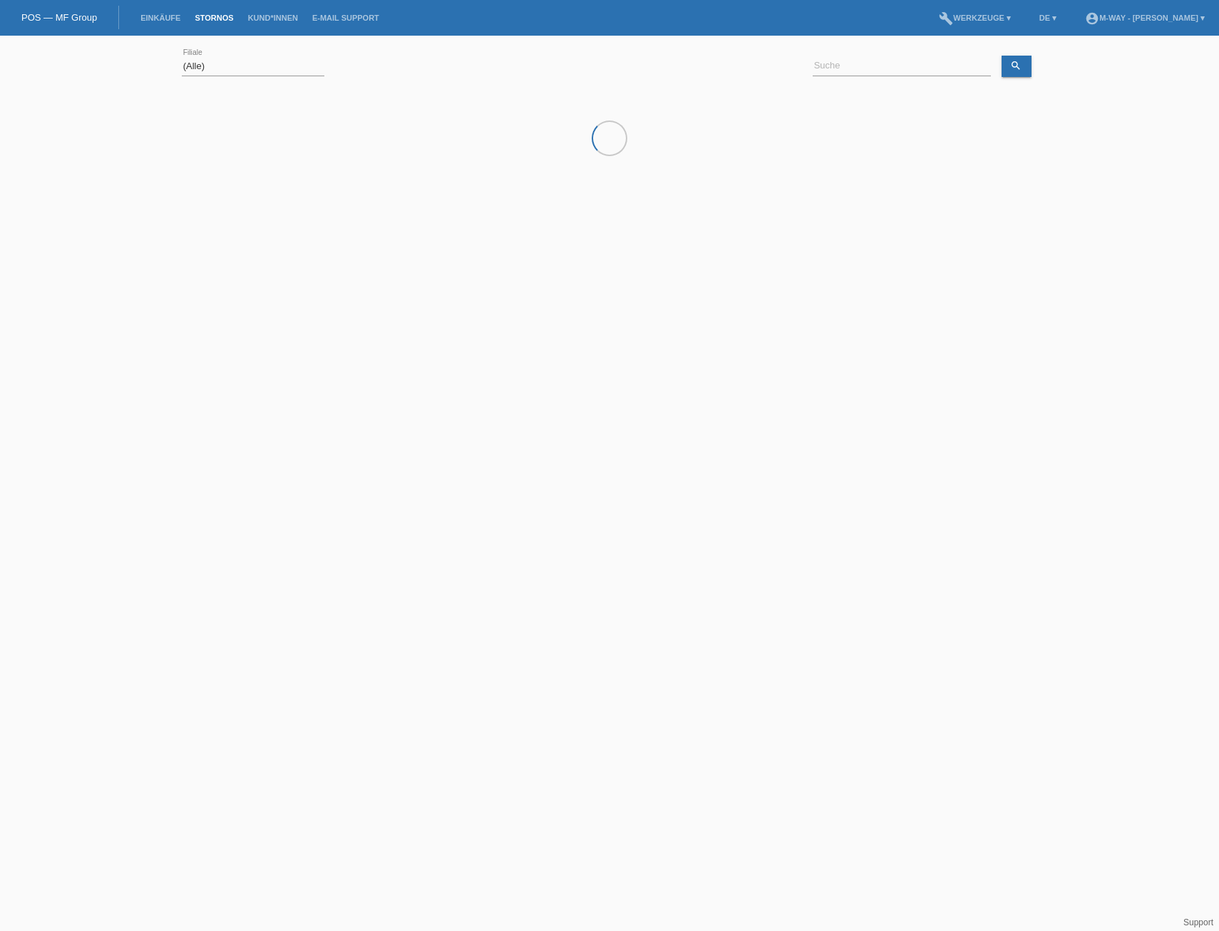 This screenshot has width=1219, height=931. What do you see at coordinates (1016, 66) in the screenshot?
I see `a: search` at bounding box center [1016, 66].